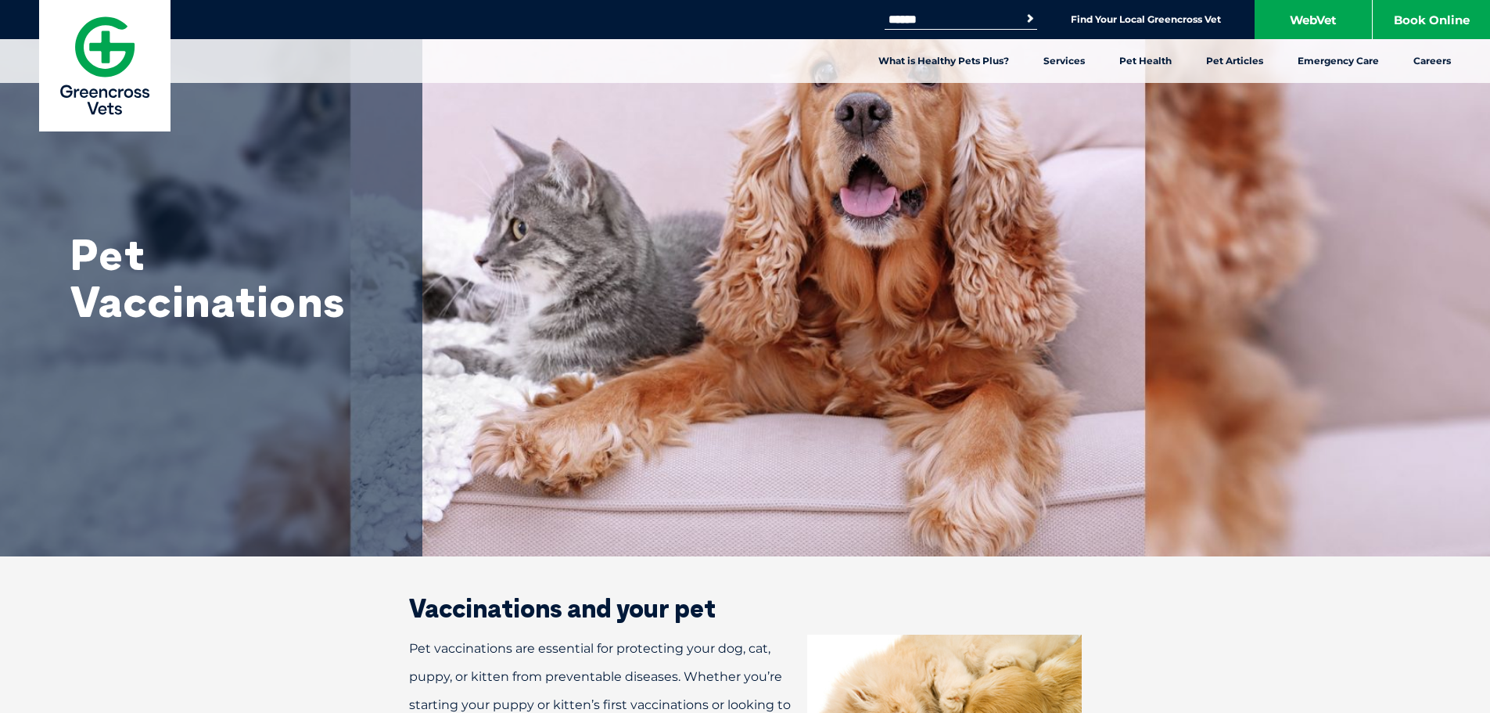 This screenshot has height=713, width=1490. What do you see at coordinates (1146, 20) in the screenshot?
I see `a: Find Your Local Greencross Vet` at bounding box center [1146, 20].